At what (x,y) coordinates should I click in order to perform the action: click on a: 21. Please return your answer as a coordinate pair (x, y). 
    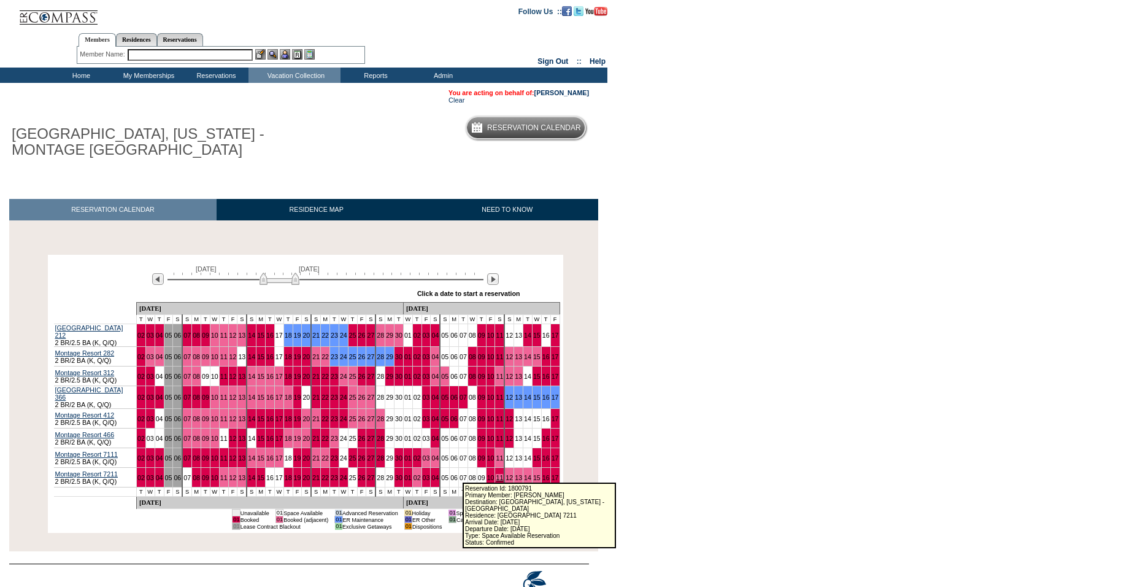
    Looking at the image, I should click on (316, 376).